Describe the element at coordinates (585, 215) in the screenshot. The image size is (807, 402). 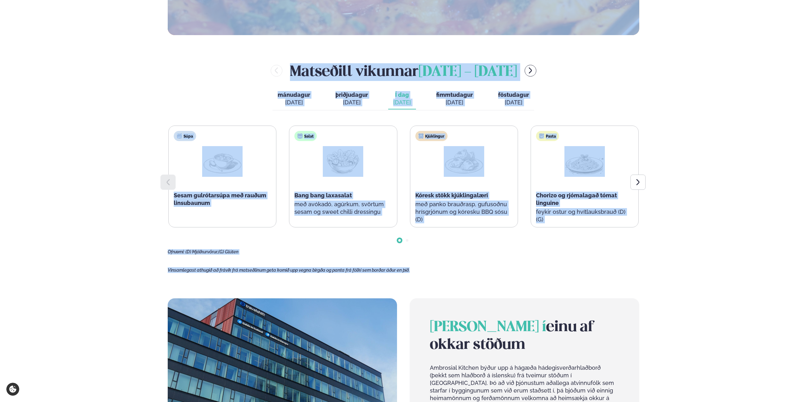
I see `p: feykir ostur og hvítlauksbrauð (D) (G)` at that location.